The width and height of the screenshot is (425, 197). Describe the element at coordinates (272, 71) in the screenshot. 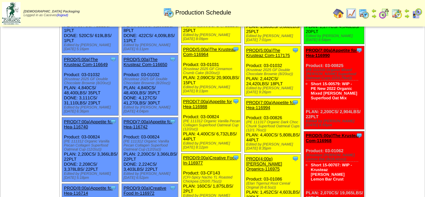

I see `div: Product: 03-01032 PLAN: 2,442CS / 24,420LBS / 18PLT` at that location.